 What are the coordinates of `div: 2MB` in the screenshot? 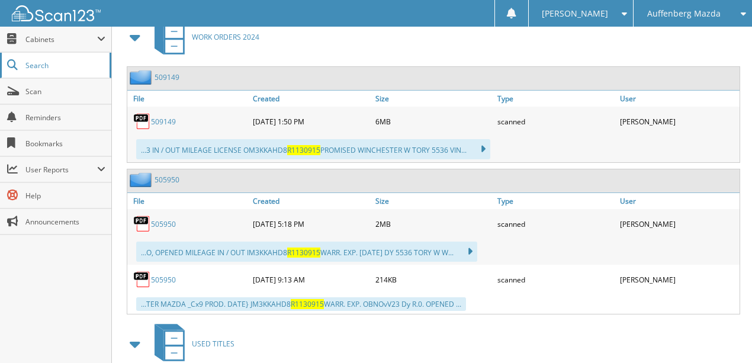 It's located at (433, 224).